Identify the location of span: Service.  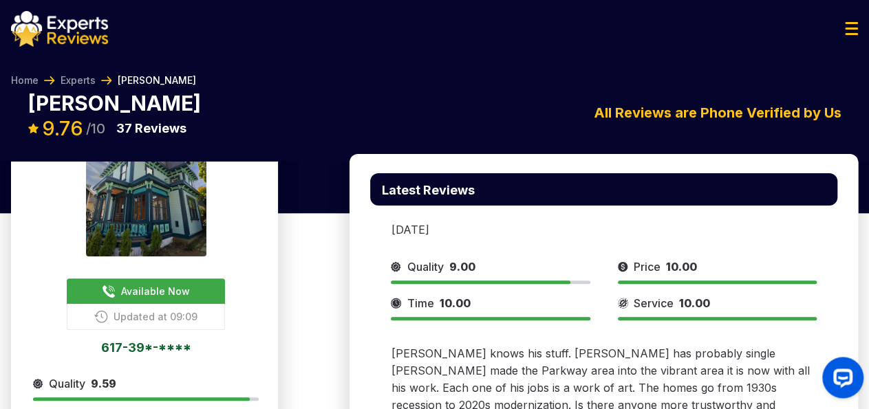
(654, 303).